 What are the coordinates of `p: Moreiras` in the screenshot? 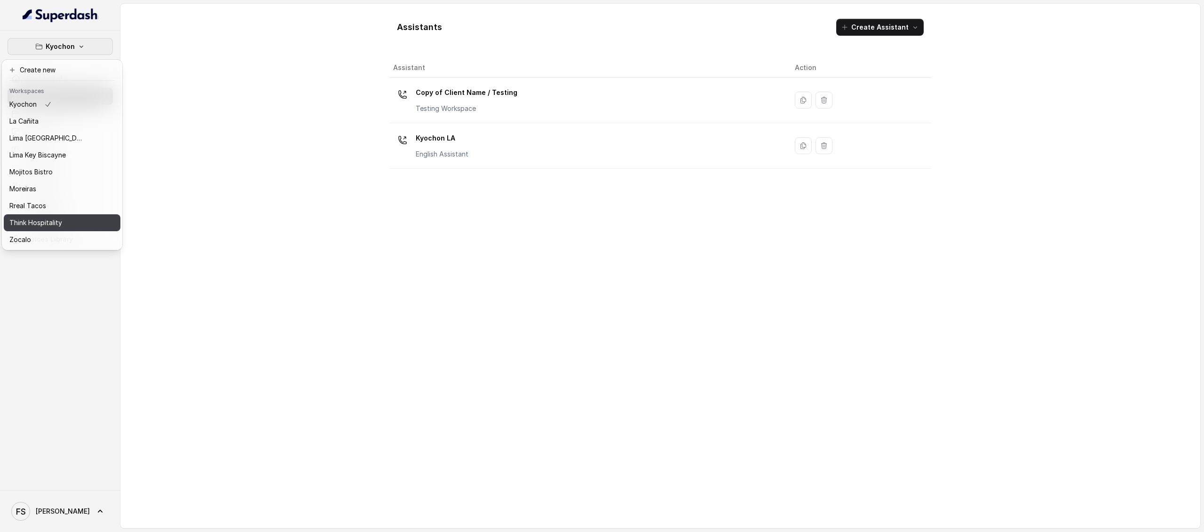 It's located at (23, 189).